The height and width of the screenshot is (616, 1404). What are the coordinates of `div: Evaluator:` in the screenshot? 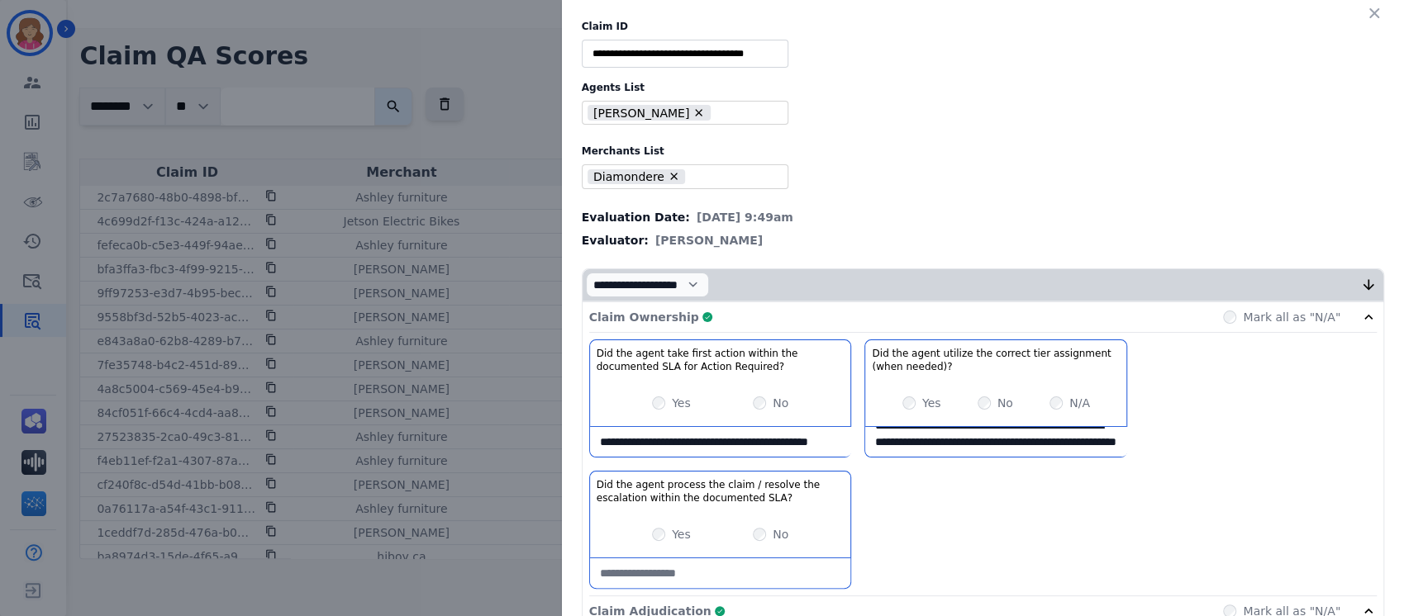 It's located at (982, 240).